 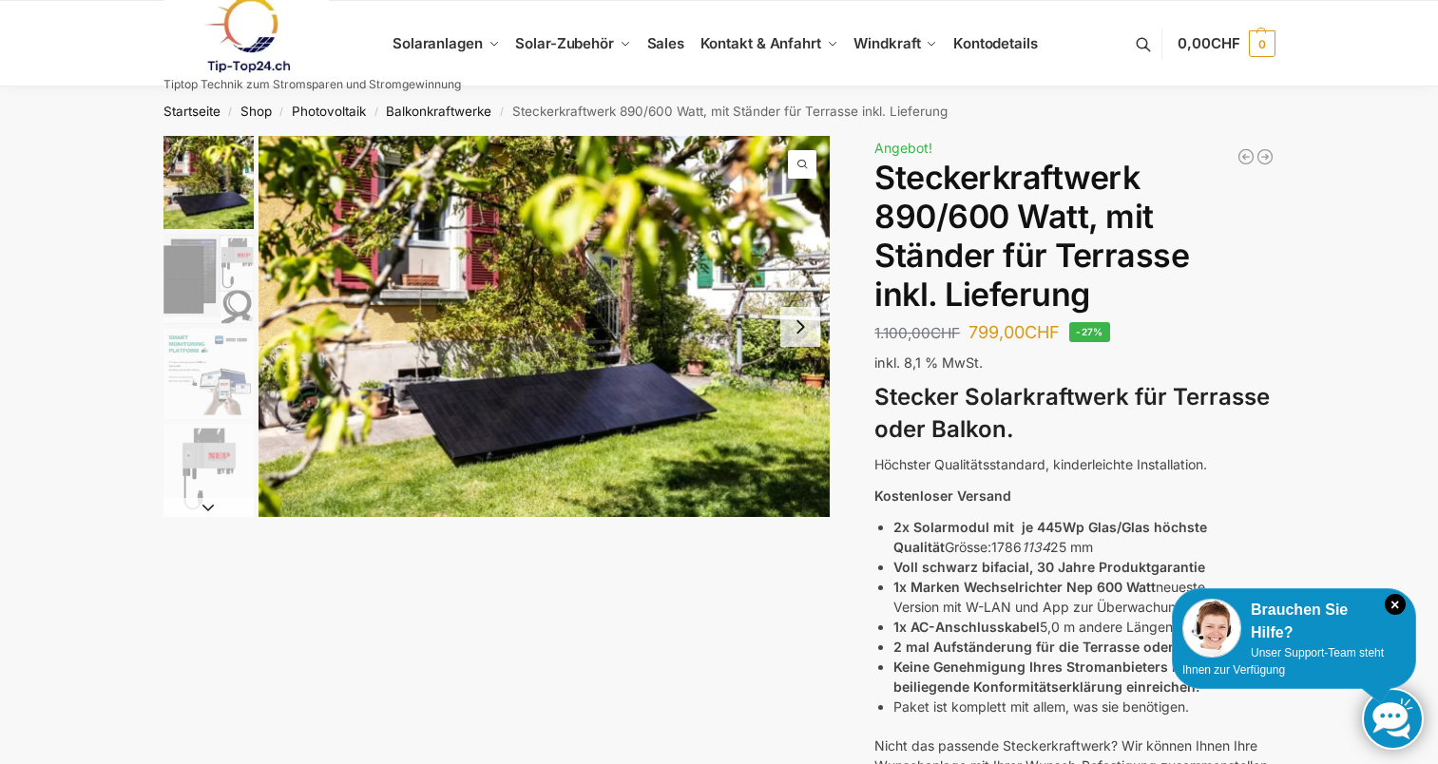 What do you see at coordinates (206, 373) in the screenshot?
I see `li: 3 / 10` at bounding box center [206, 373].